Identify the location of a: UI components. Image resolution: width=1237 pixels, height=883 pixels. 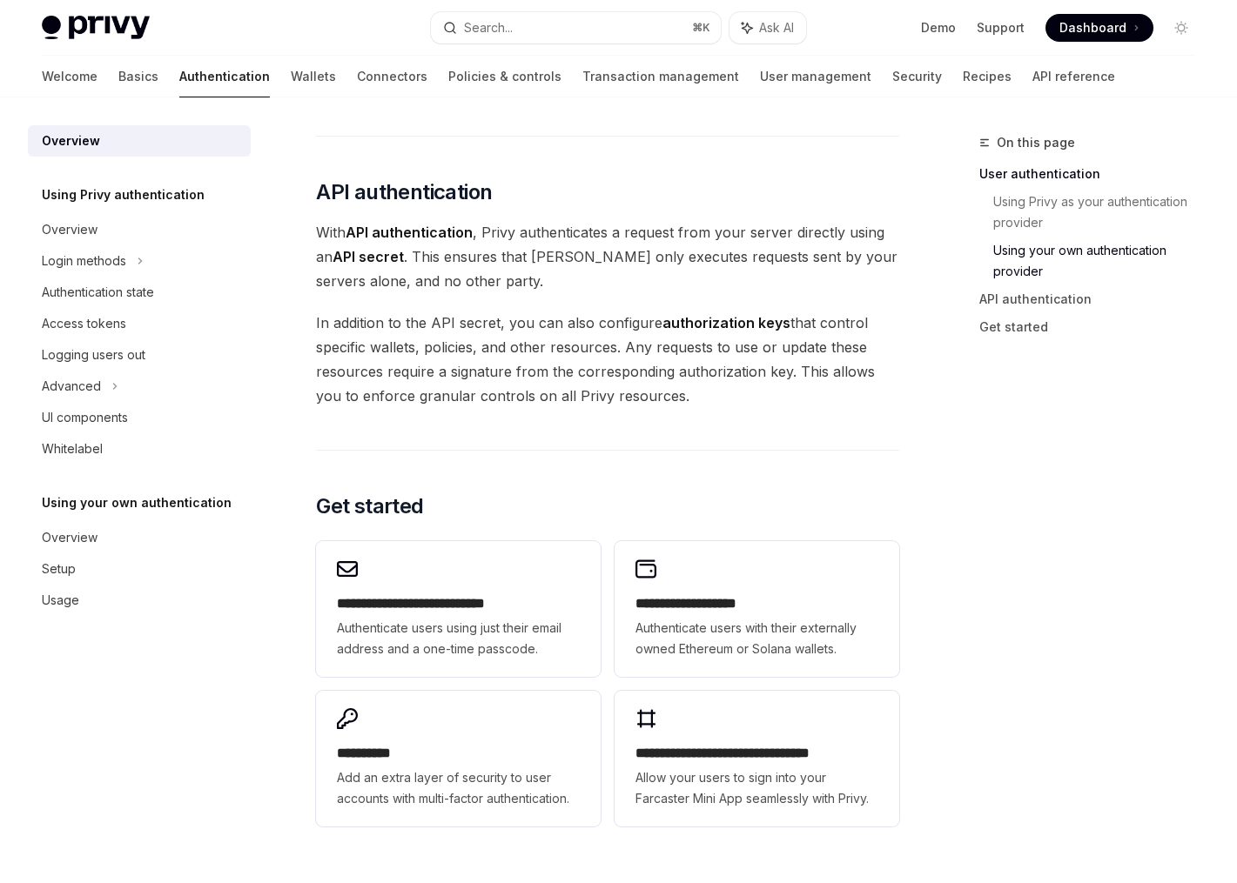
(139, 418).